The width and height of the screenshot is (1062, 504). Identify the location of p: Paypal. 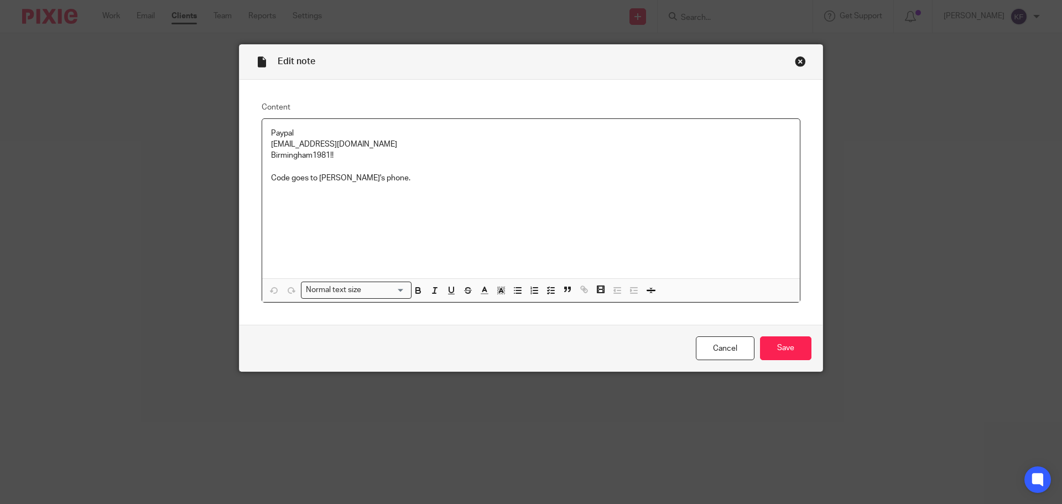
(531, 133).